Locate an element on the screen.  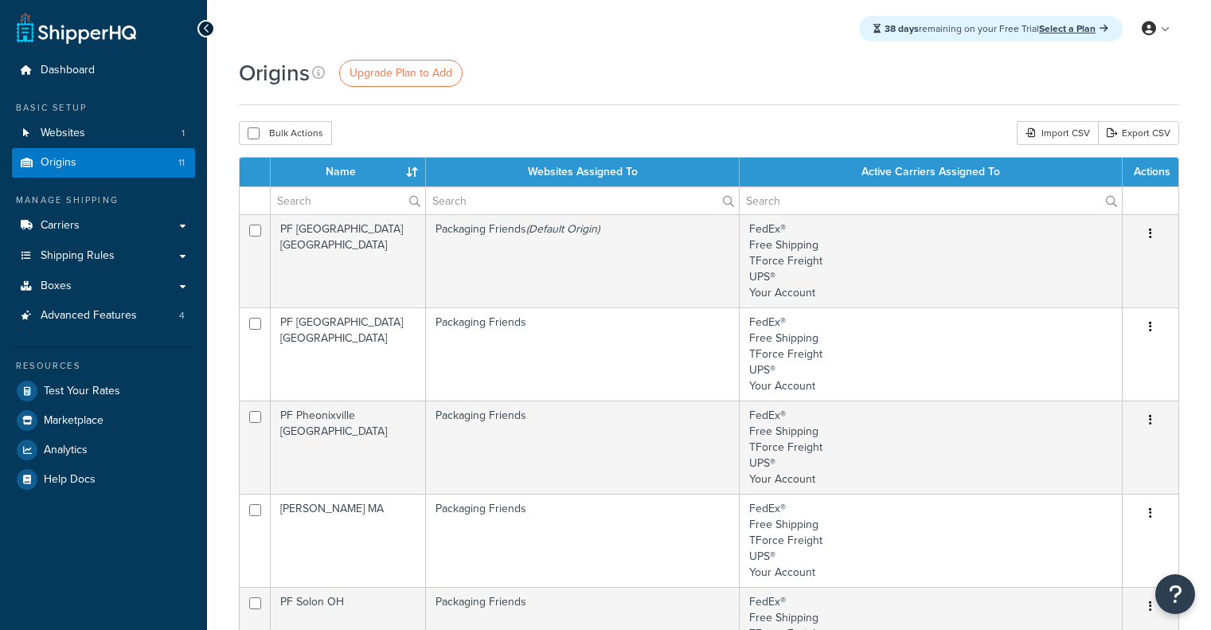
a: Carriers is located at coordinates (103, 225).